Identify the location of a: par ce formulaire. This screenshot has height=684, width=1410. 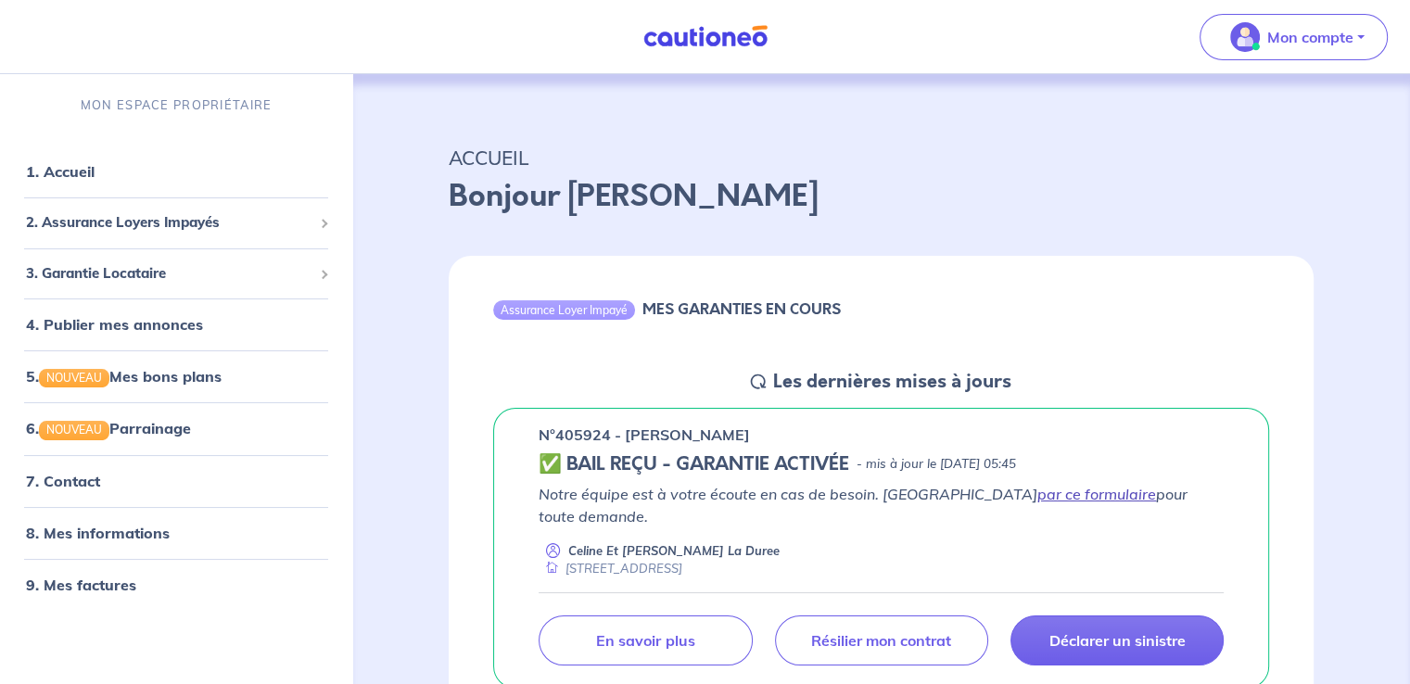
(1097, 494).